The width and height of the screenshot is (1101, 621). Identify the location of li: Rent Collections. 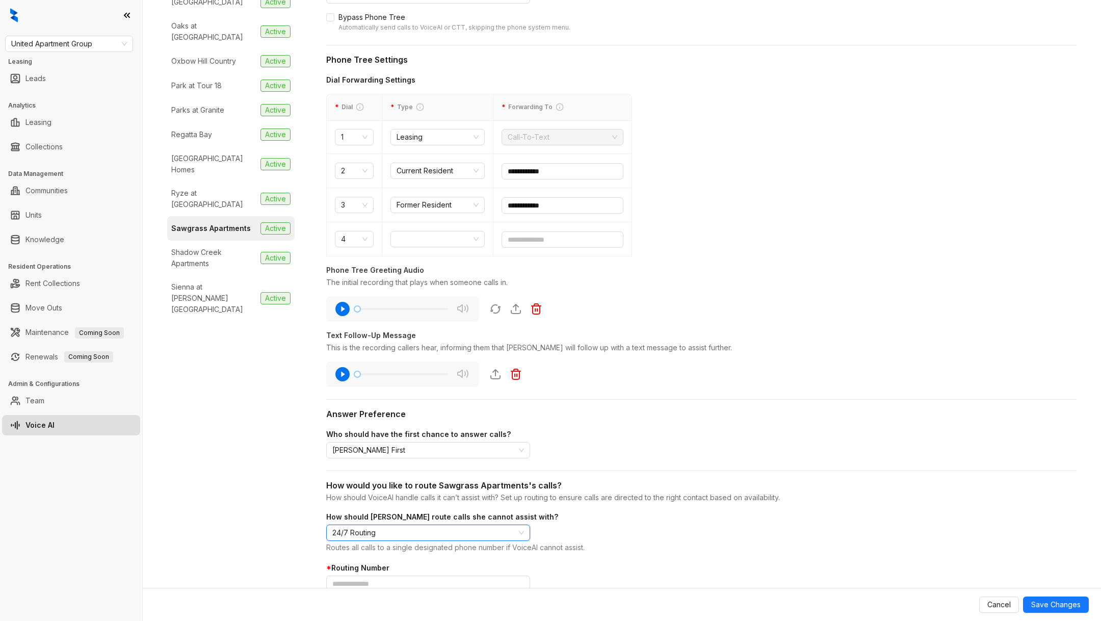
(71, 283).